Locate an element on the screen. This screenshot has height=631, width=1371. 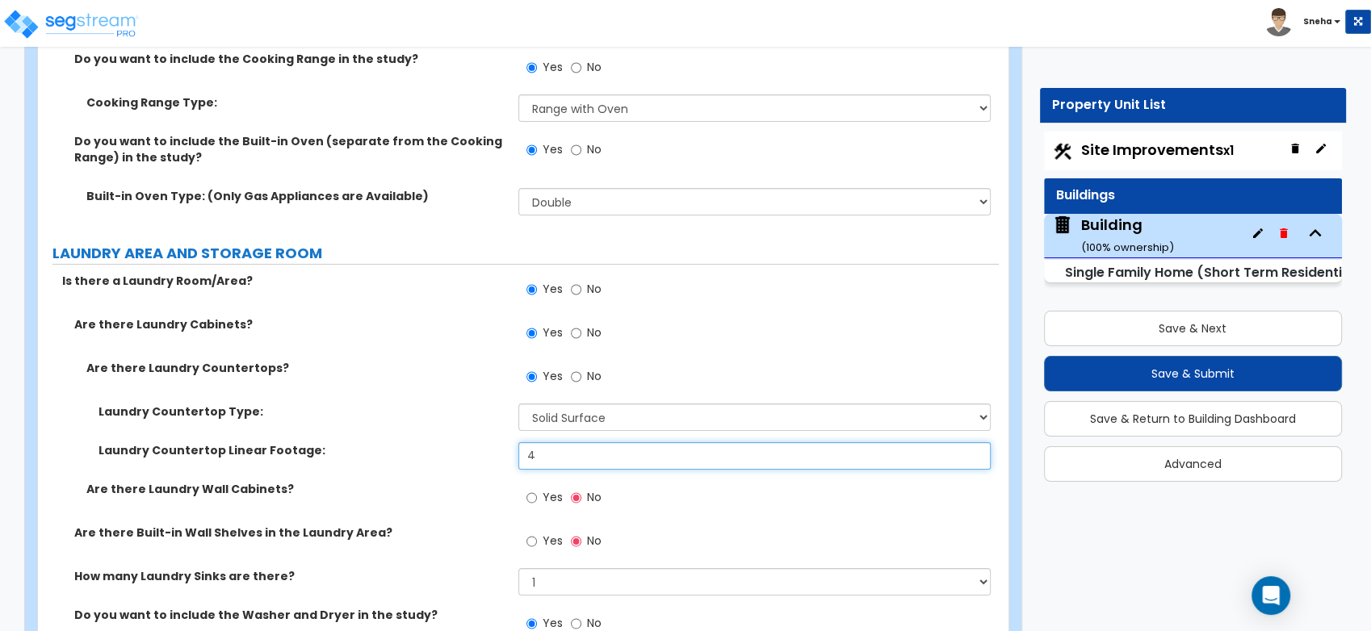
label: Do you want to include the Washer and Dryer in the study? is located at coordinates (290, 615).